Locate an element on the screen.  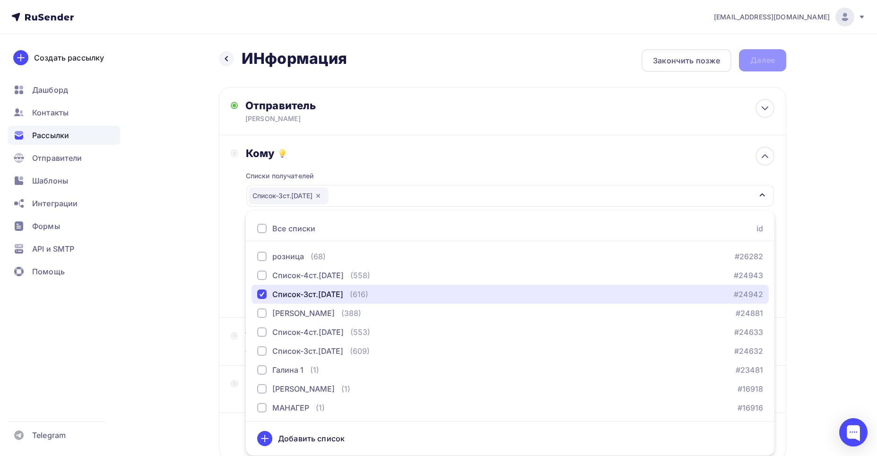
a: #24881 is located at coordinates (749, 313).